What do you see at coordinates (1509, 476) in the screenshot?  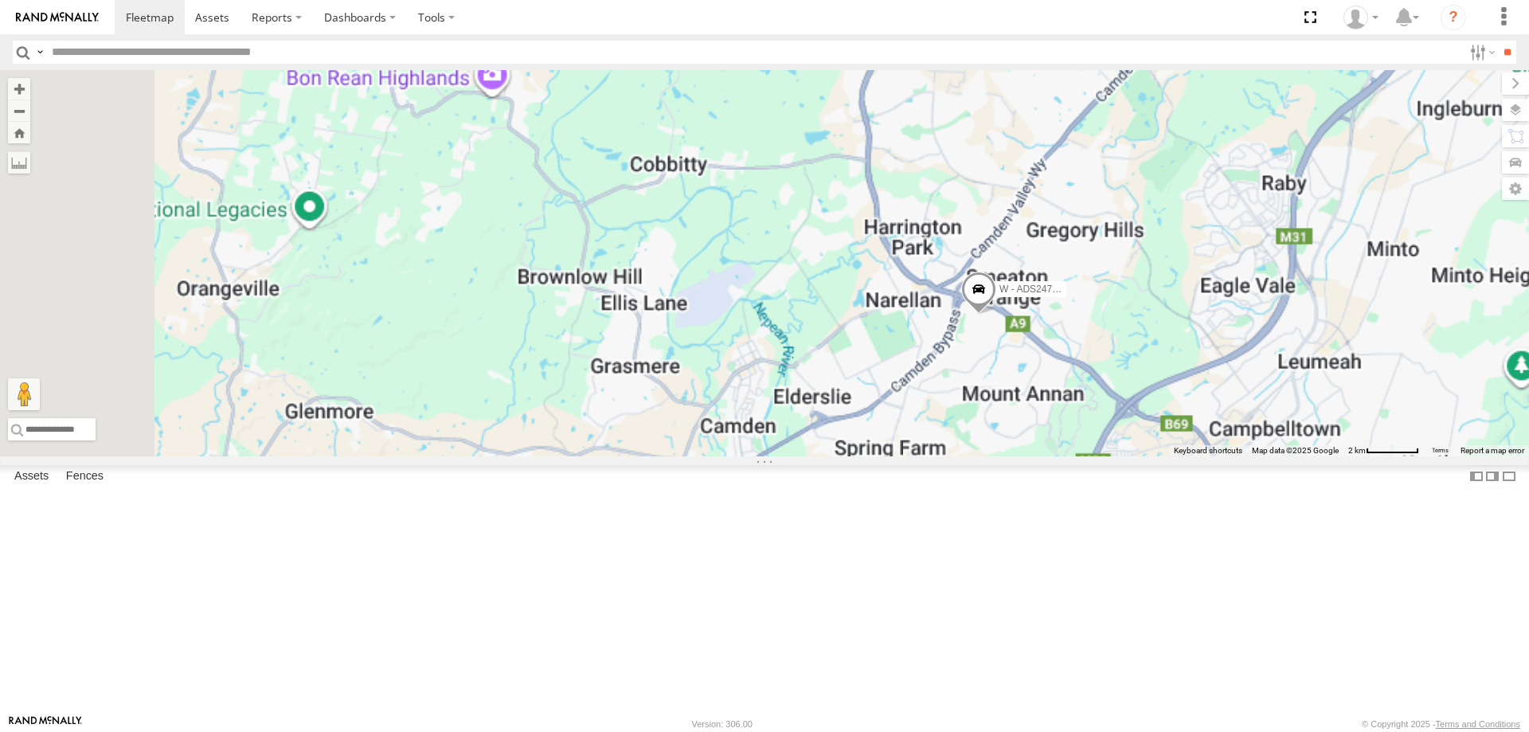 I see `label: Hide Summary Table` at bounding box center [1509, 476].